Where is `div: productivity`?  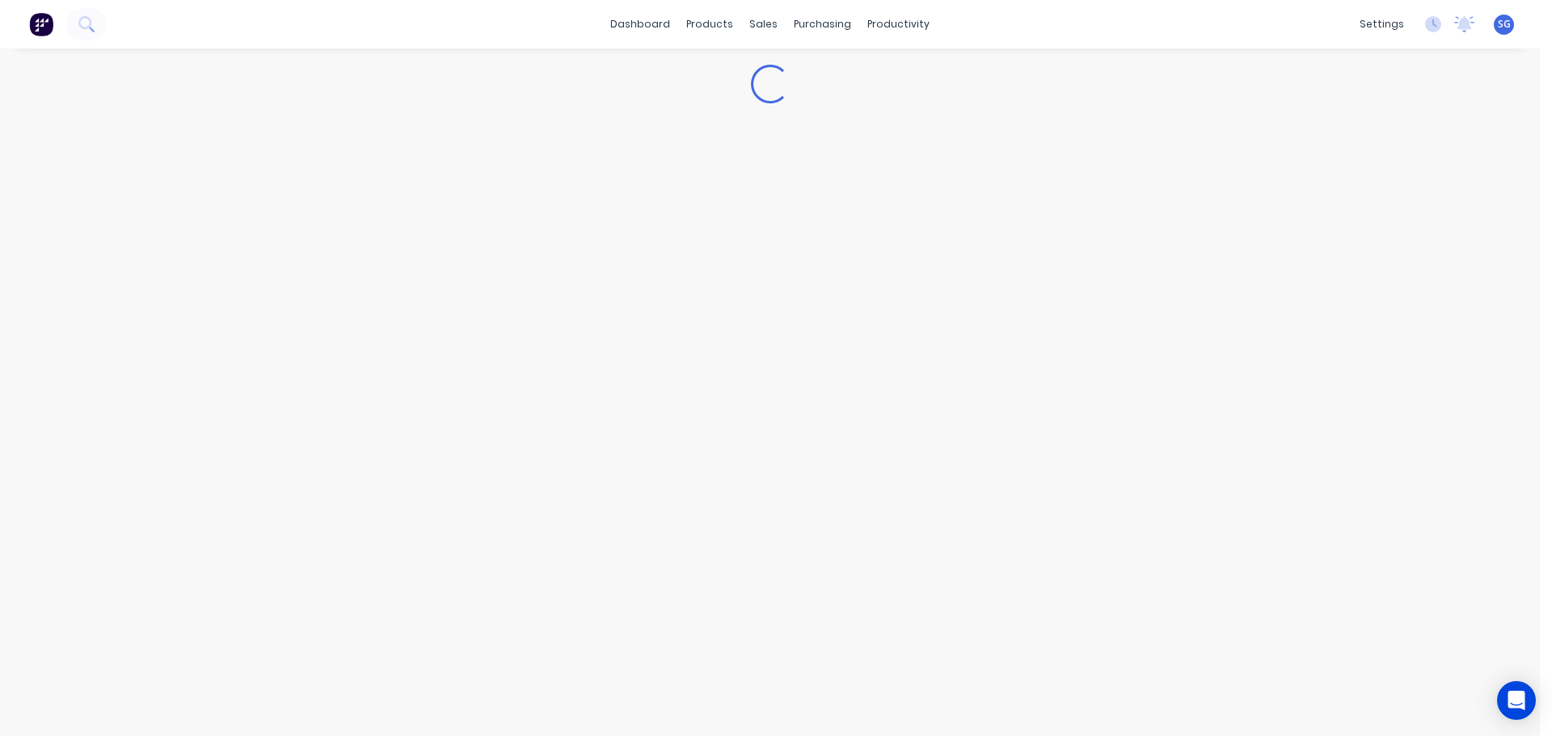 div: productivity is located at coordinates (898, 24).